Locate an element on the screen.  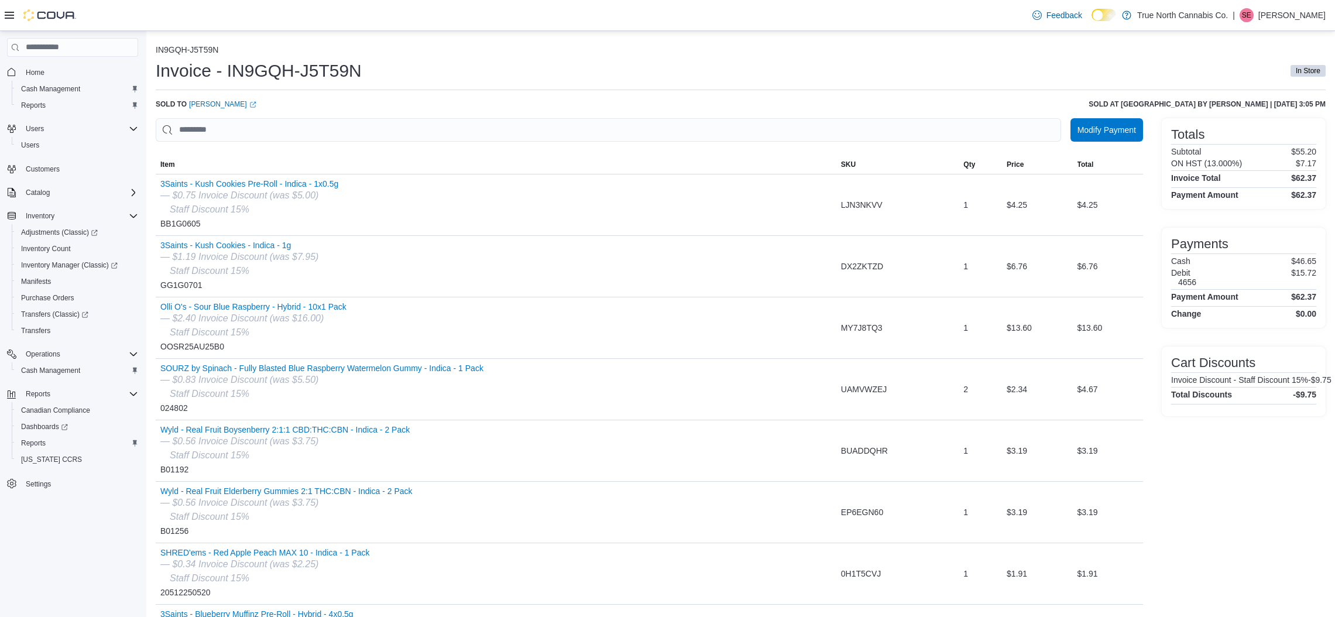
svg: External link is located at coordinates (253, 105).